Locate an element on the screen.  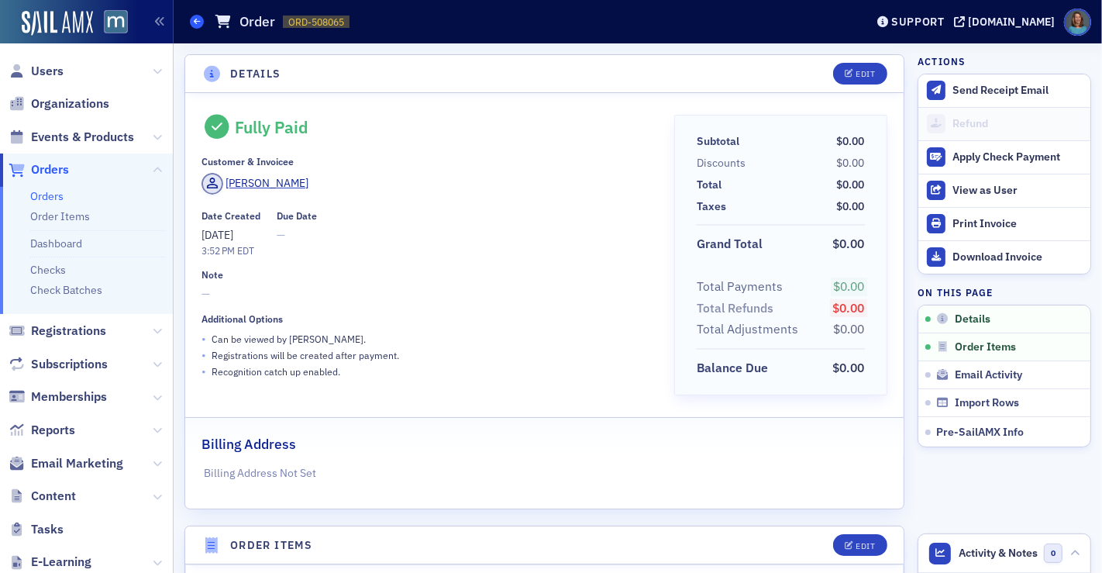
span: Grand Total is located at coordinates (732, 244).